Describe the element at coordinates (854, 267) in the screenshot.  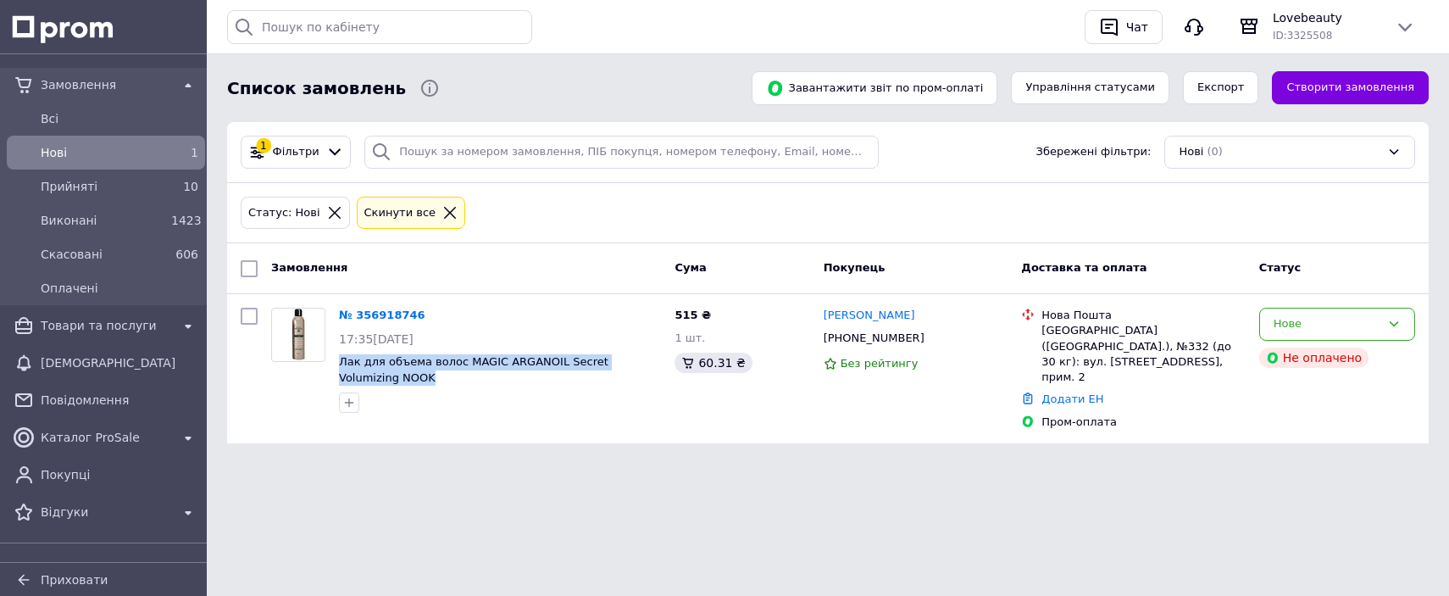
I see `span: Покупець` at that location.